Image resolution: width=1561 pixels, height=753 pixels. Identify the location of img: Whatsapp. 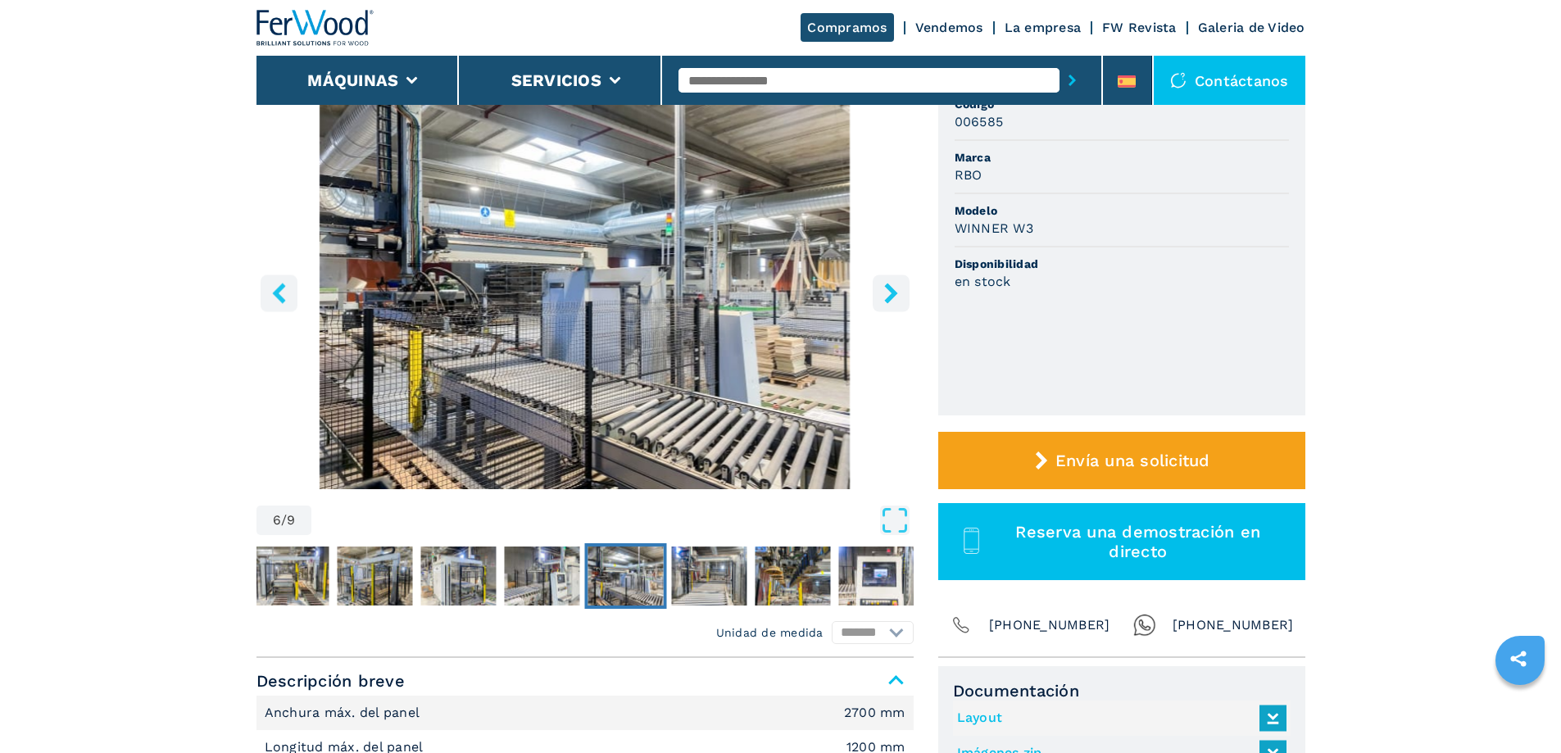
(1145, 625).